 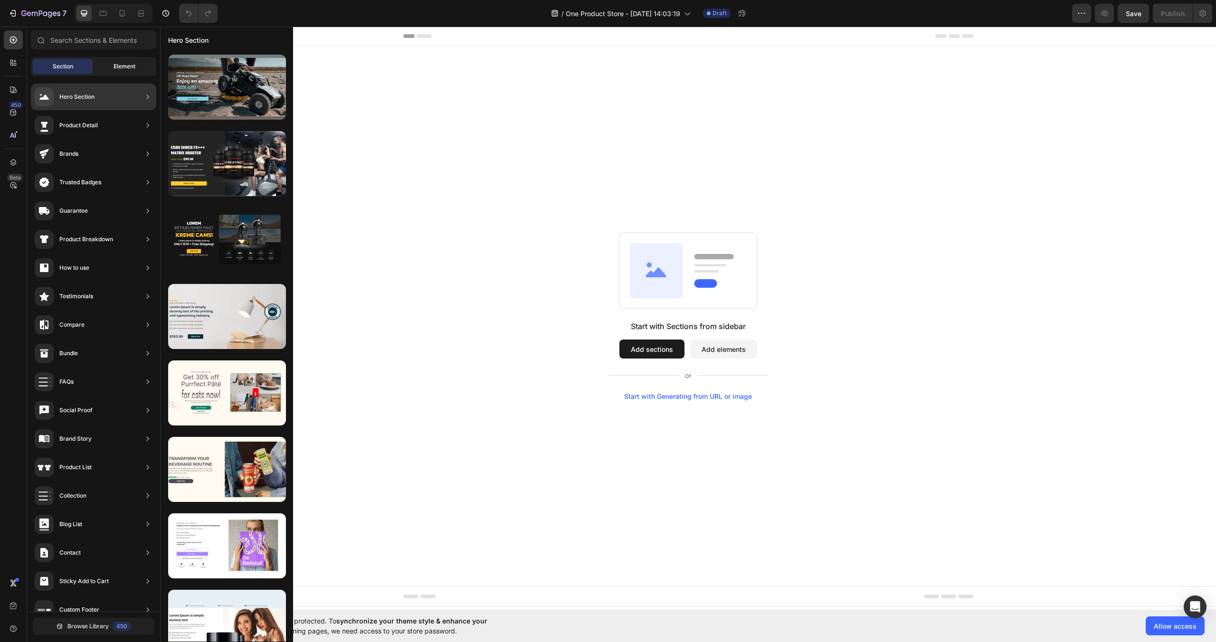 I want to click on span: Section, so click(x=63, y=66).